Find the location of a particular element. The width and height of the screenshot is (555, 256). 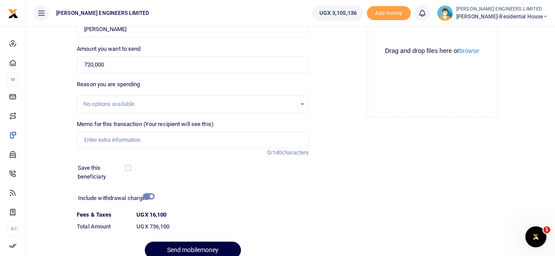

span: characters is located at coordinates (295, 153).